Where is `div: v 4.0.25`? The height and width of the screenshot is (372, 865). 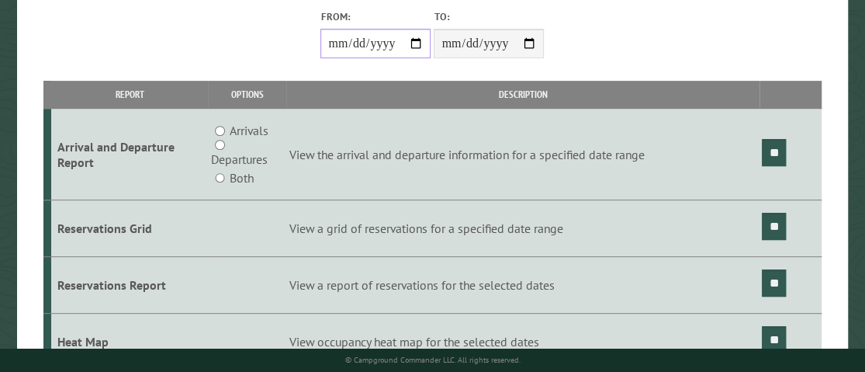 div: v 4.0.25 is located at coordinates (60, 31).